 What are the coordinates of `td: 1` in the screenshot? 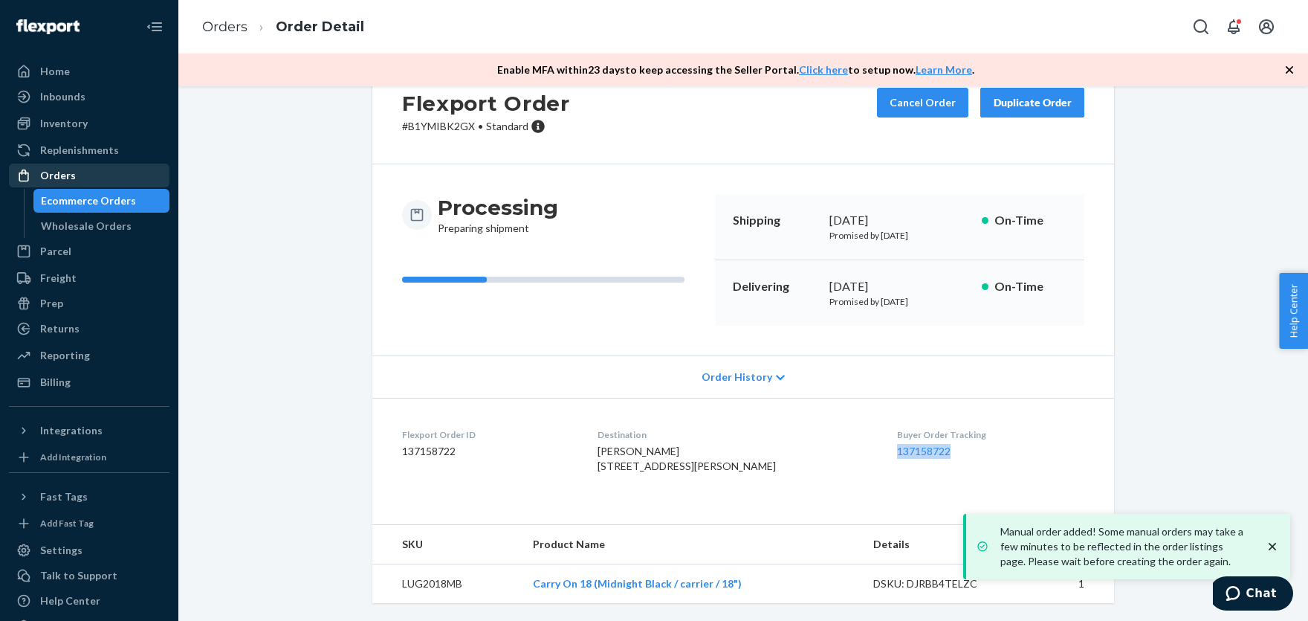 It's located at (1070, 583).